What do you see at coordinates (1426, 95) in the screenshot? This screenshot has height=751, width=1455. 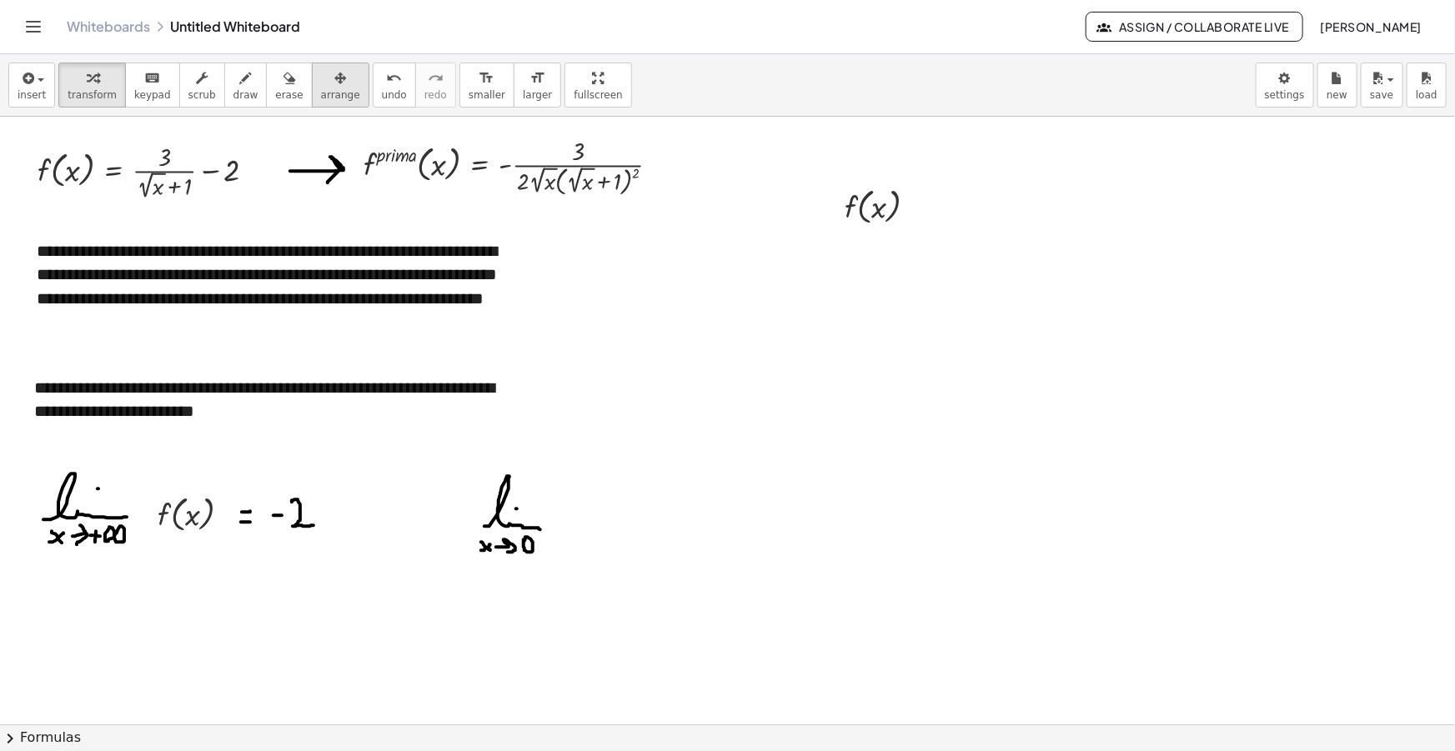 I see `span: load` at bounding box center [1426, 95].